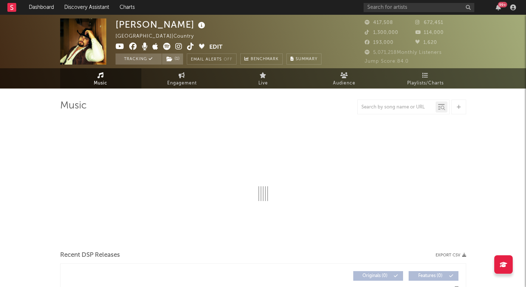  I want to click on span: Music, so click(100, 83).